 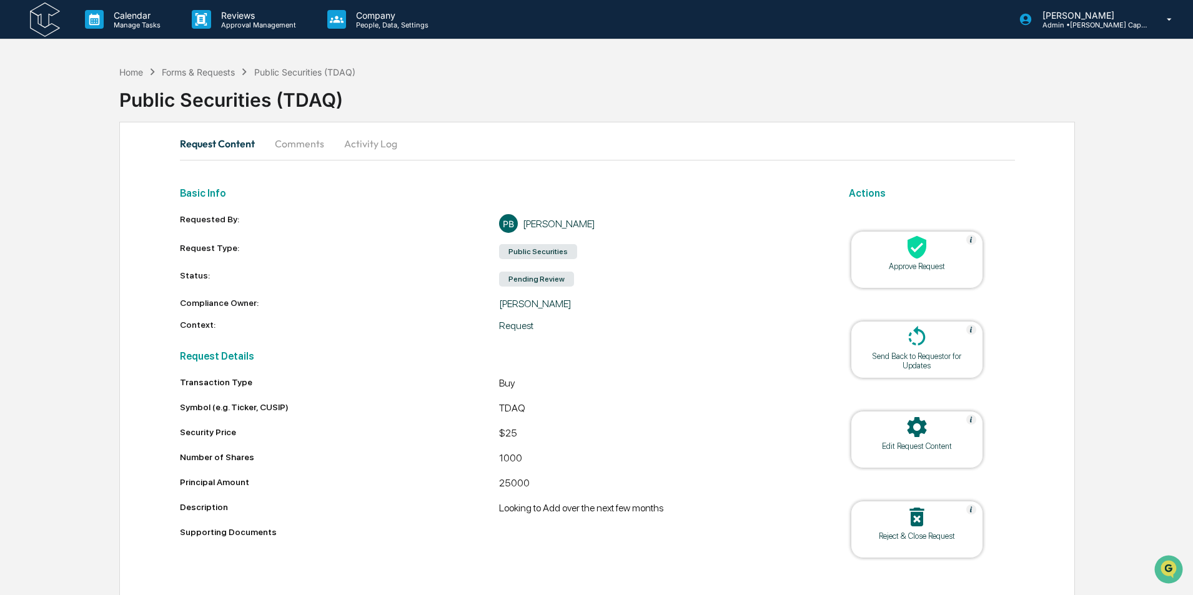 What do you see at coordinates (917, 446) in the screenshot?
I see `div: Edit Request Content` at bounding box center [917, 446].